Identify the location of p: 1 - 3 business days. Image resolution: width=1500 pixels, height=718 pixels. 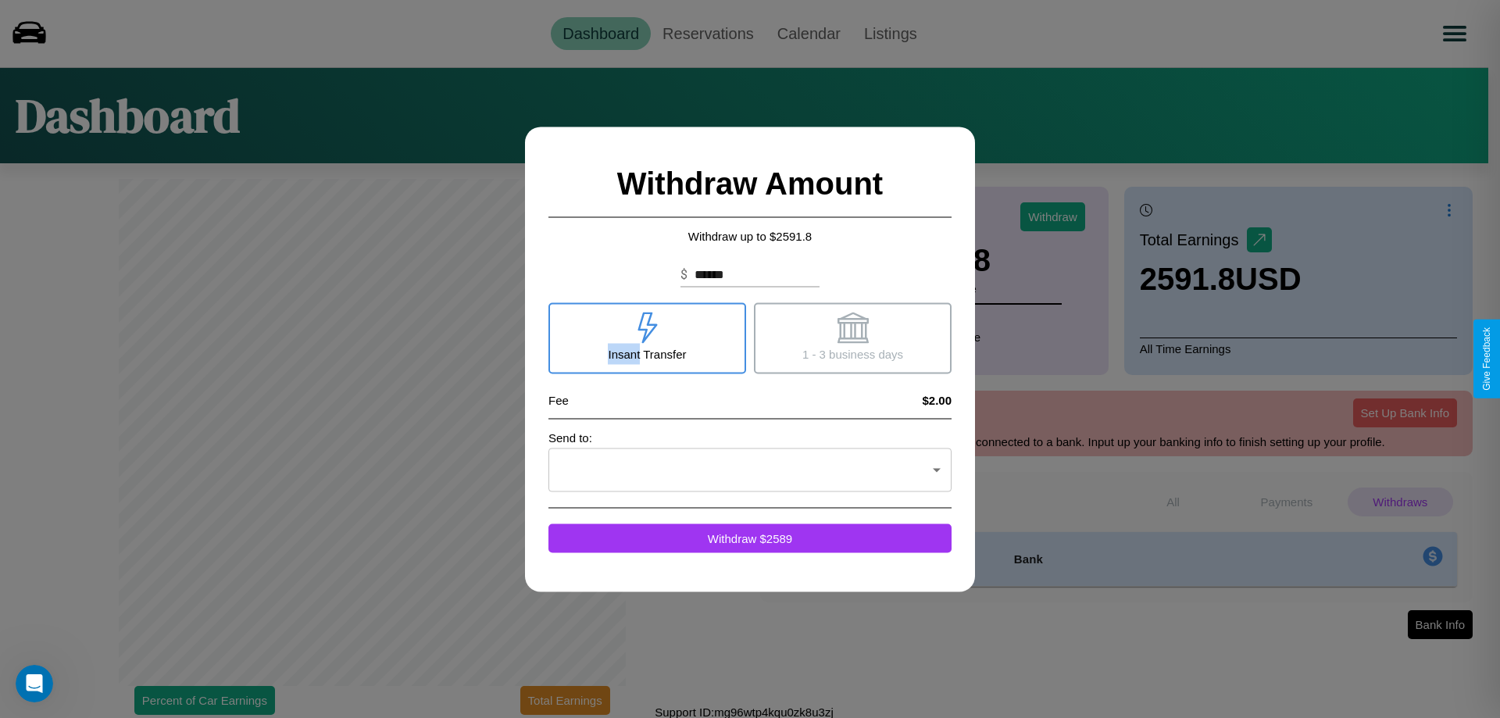
(852, 353).